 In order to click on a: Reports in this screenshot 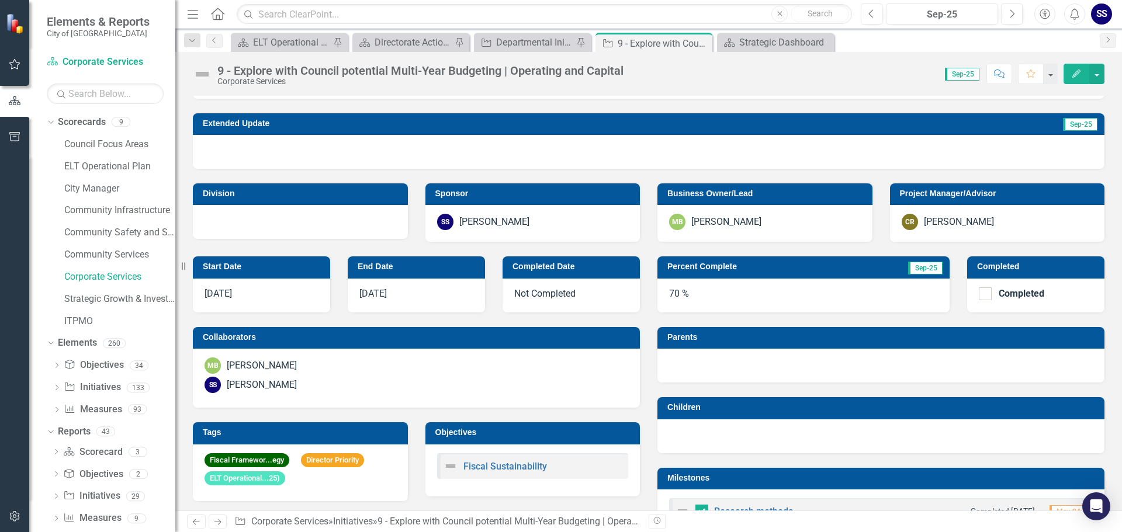, I will do `click(74, 432)`.